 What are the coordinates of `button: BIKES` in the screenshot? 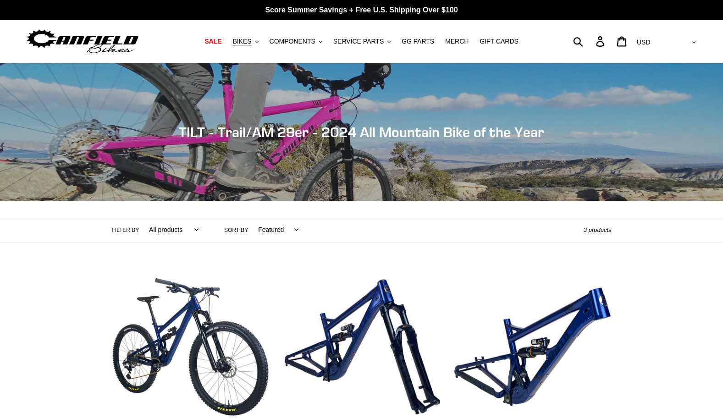 It's located at (245, 41).